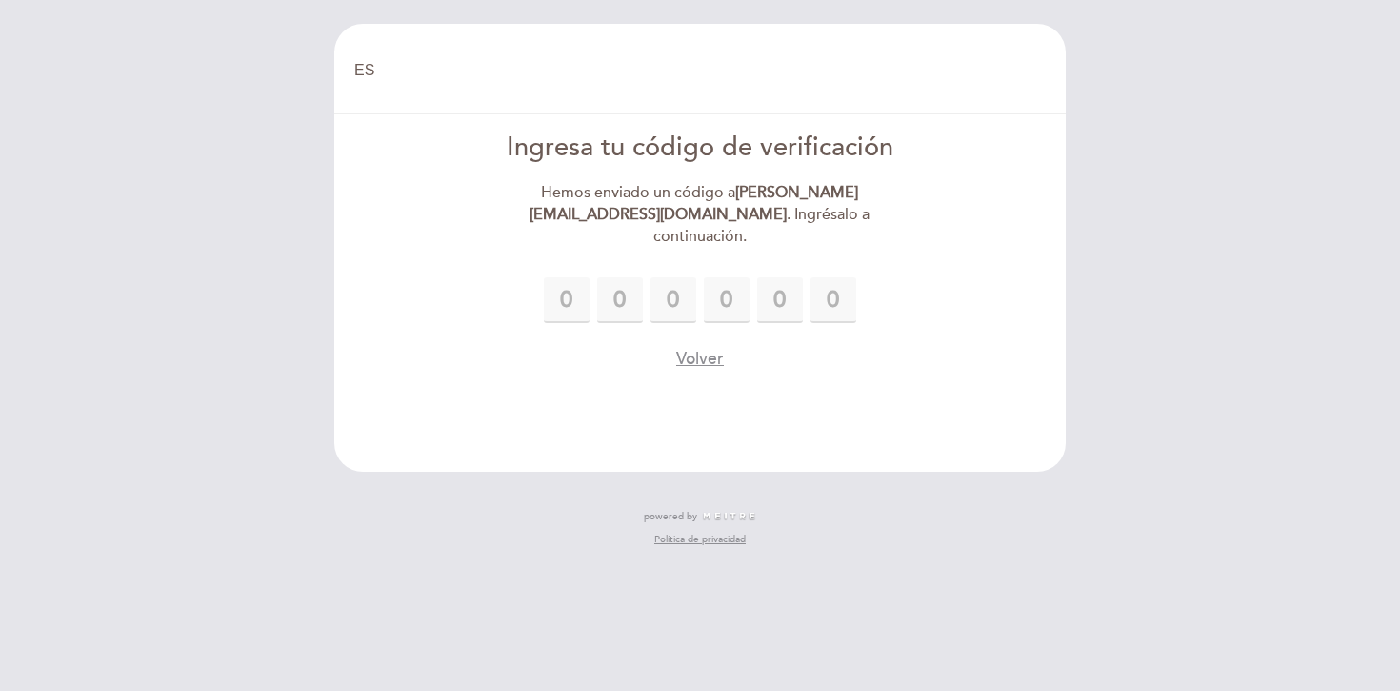  What do you see at coordinates (671, 516) in the screenshot?
I see `span: powered by` at bounding box center [671, 516].